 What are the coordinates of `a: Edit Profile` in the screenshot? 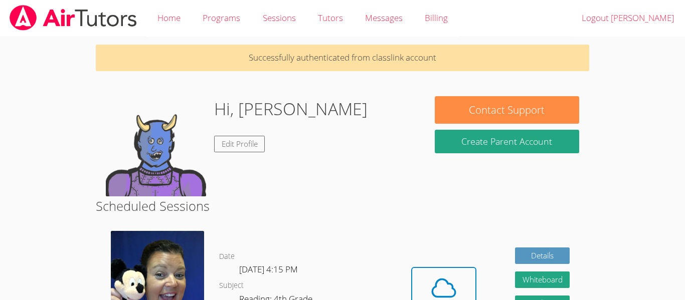 It's located at (240, 144).